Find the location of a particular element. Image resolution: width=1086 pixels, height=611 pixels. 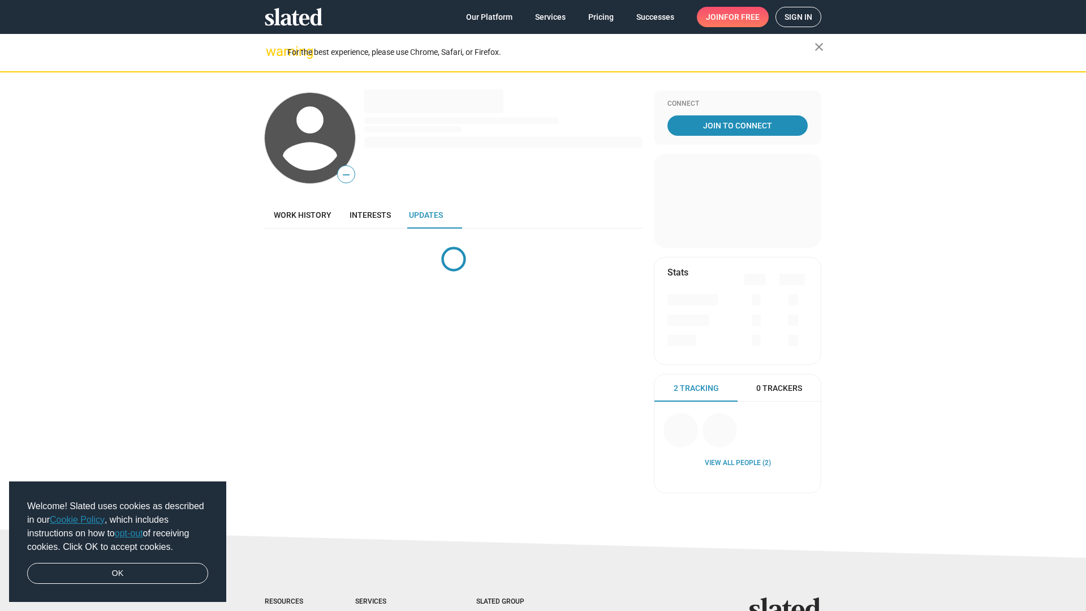

mat-icon: warning is located at coordinates (273, 51).